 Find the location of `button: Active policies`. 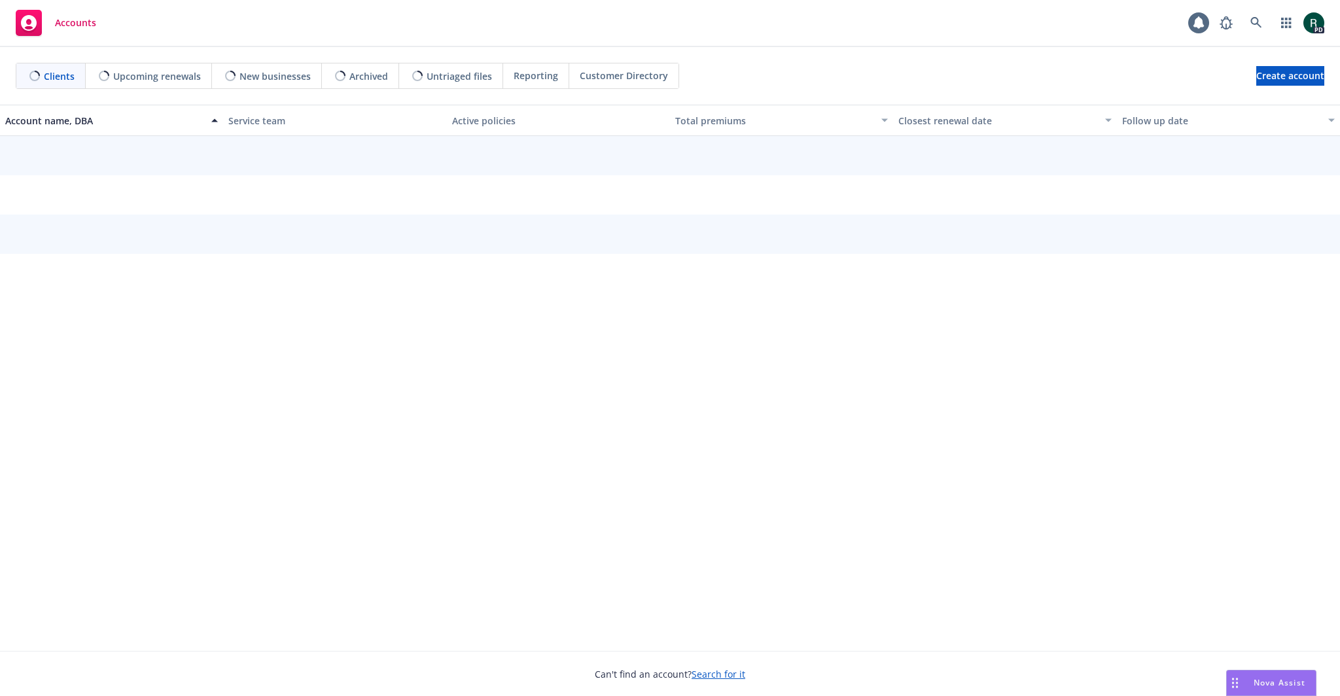

button: Active policies is located at coordinates (558, 120).